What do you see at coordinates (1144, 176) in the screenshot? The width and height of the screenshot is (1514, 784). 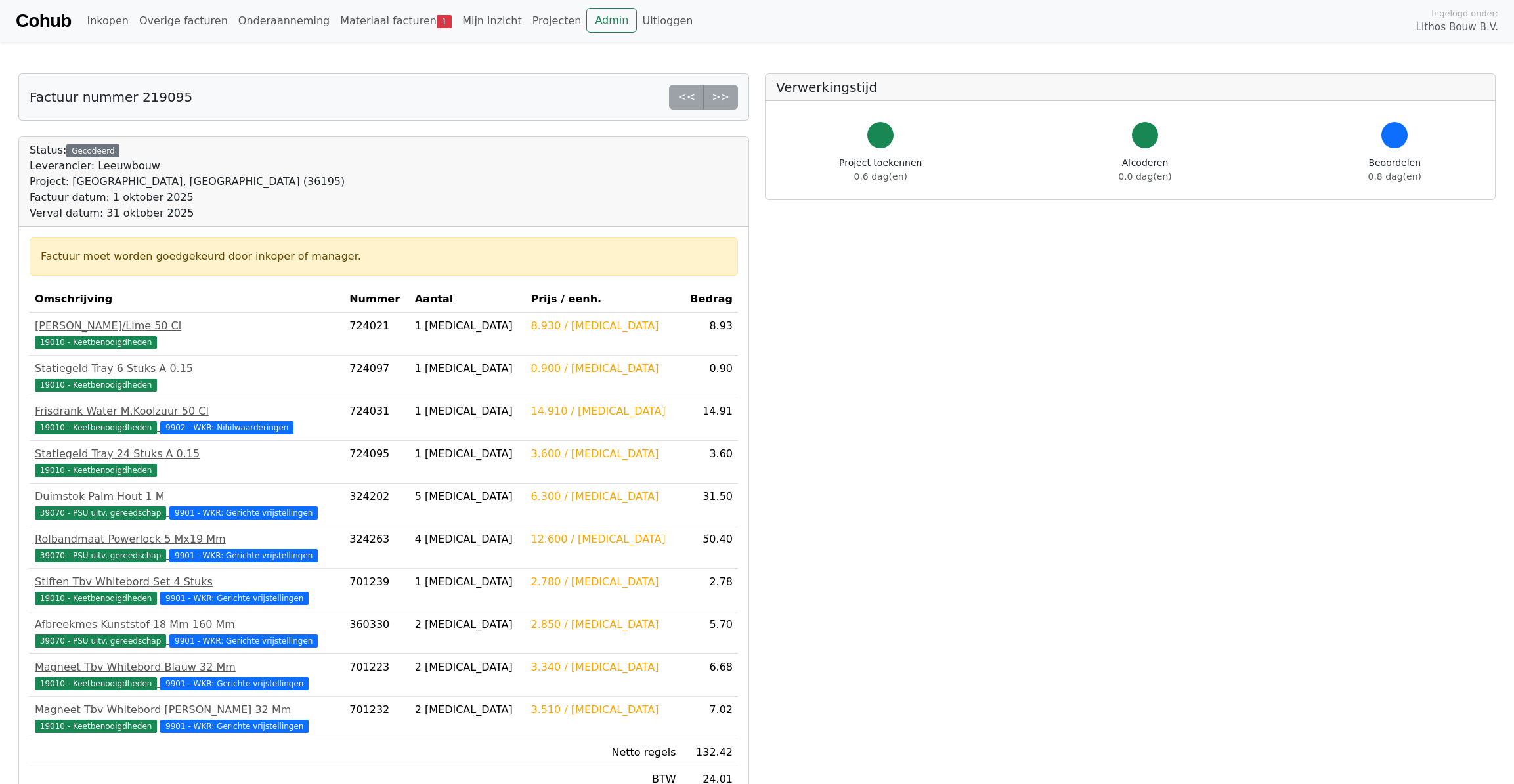 I see `span: 0.0 dag(en)` at bounding box center [1144, 176].